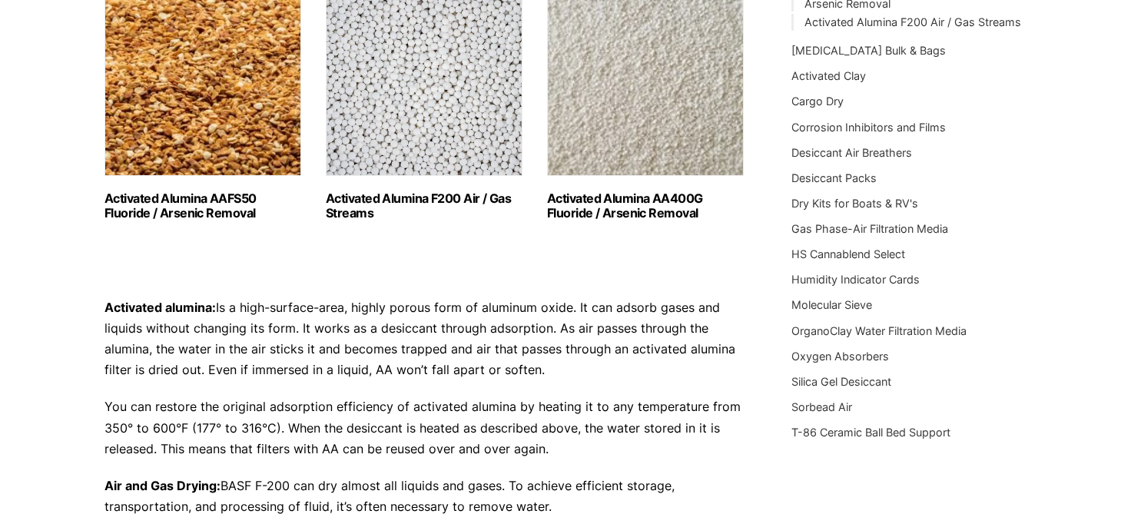  What do you see at coordinates (841, 381) in the screenshot?
I see `a: Silica Gel Desiccant` at bounding box center [841, 381].